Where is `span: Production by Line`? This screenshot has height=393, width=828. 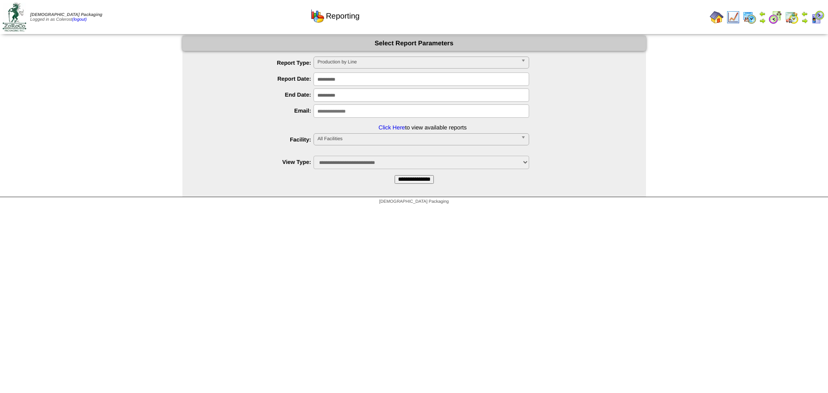 span: Production by Line is located at coordinates (417, 62).